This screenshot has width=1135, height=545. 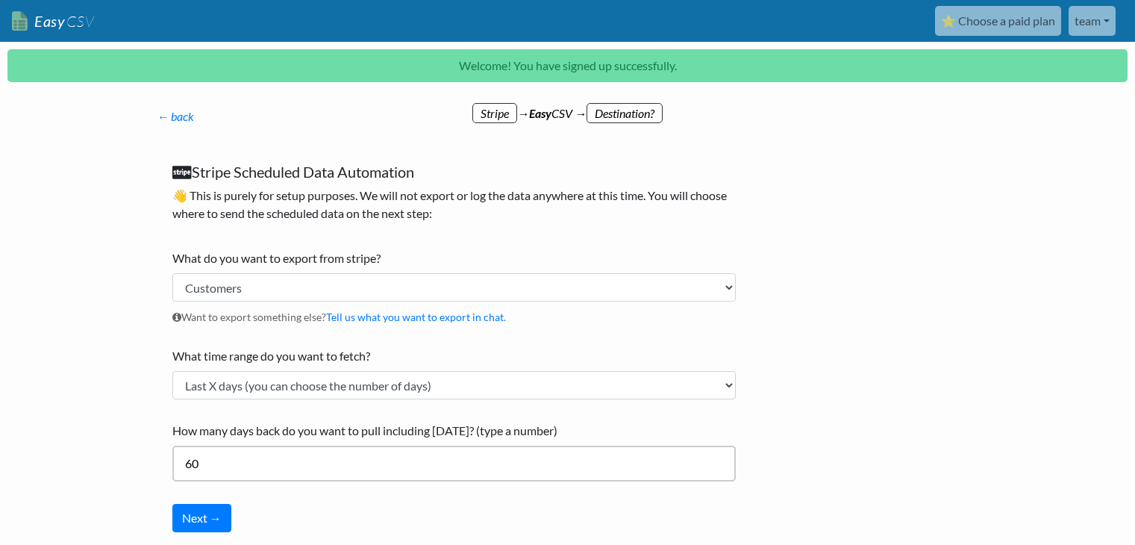 I want to click on p: 👋 This is purely for setup purposes. We will not export or log the data anywhere at this time. Yo..., so click(x=461, y=205).